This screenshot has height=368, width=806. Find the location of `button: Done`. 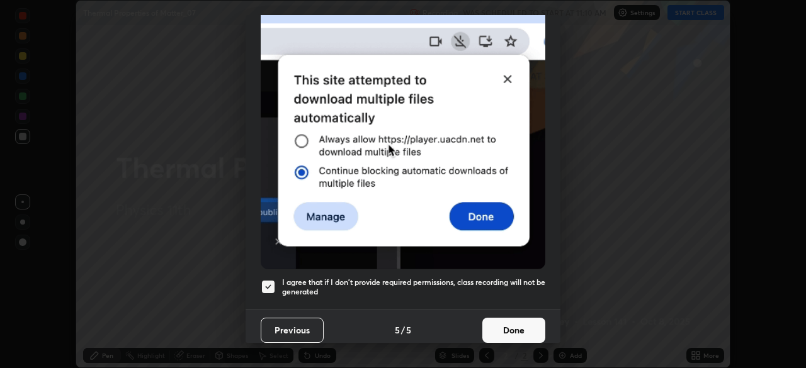

button: Done is located at coordinates (514, 330).